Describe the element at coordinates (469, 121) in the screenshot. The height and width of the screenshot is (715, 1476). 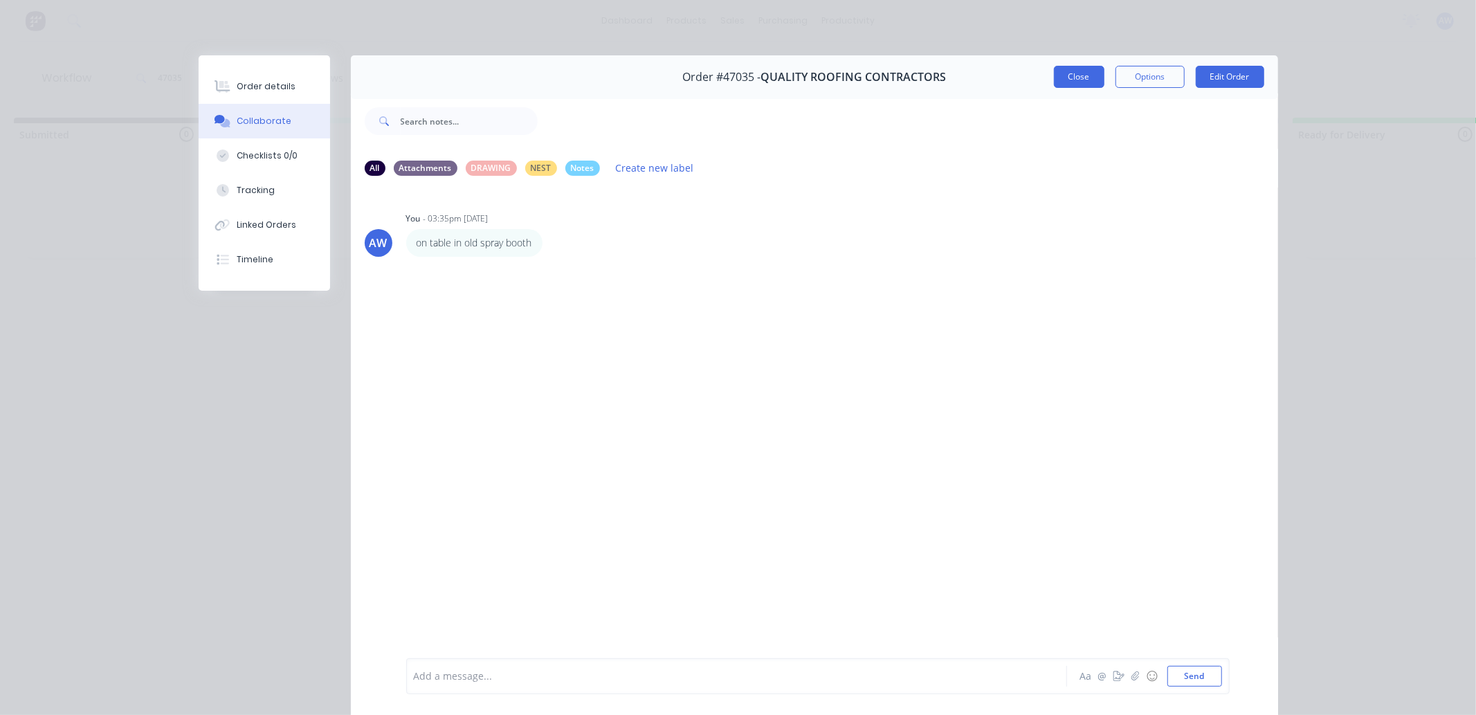
I see `input: Search notes...` at that location.